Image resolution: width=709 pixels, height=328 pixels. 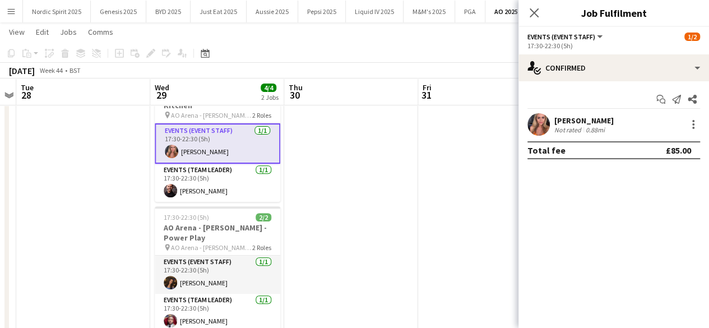 What do you see at coordinates (51, 70) in the screenshot?
I see `span: Week 44` at bounding box center [51, 70].